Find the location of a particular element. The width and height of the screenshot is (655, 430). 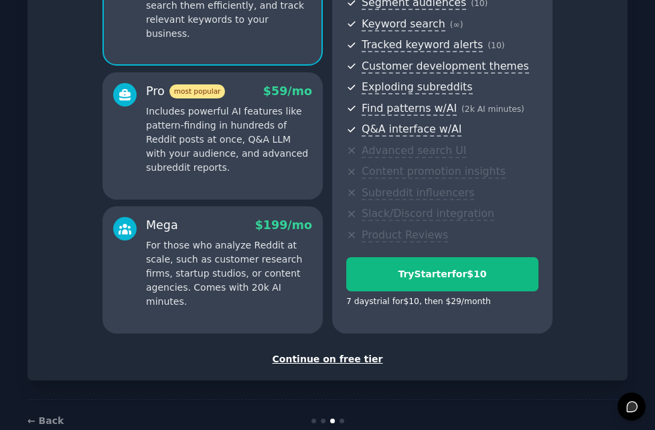

span: Content promotion insights is located at coordinates (434, 172).